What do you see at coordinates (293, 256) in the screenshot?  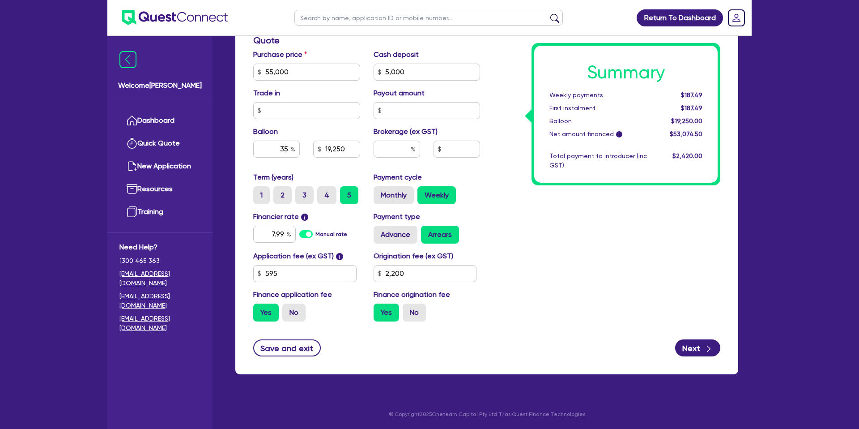 I see `label: Application fee (ex GST)` at bounding box center [293, 256].